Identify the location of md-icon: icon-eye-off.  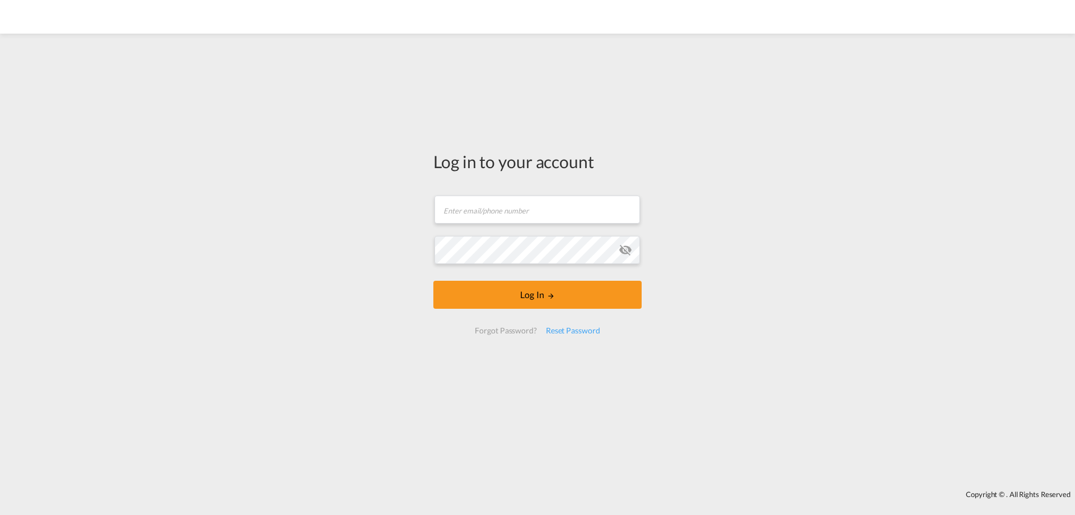
(626, 250).